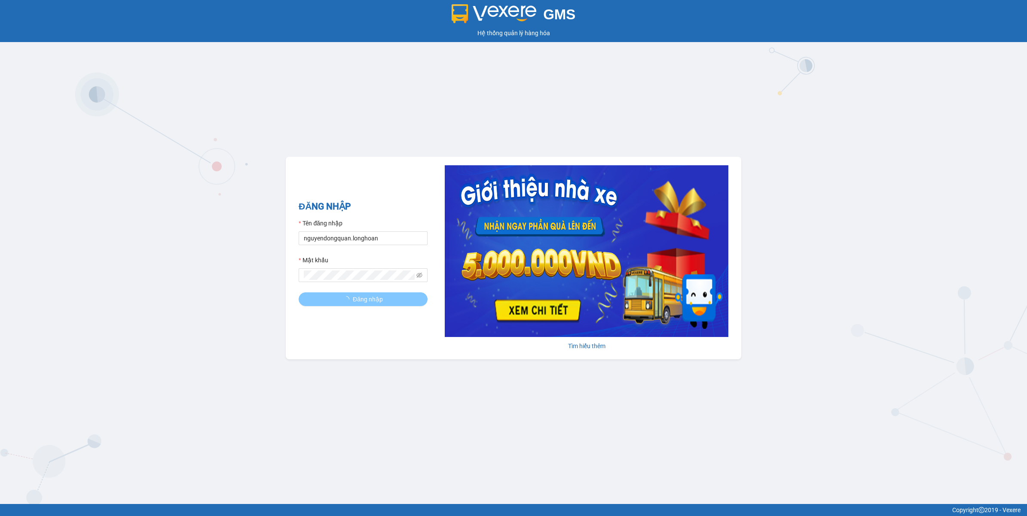 The width and height of the screenshot is (1027, 516). I want to click on button: Đăng nhập, so click(363, 299).